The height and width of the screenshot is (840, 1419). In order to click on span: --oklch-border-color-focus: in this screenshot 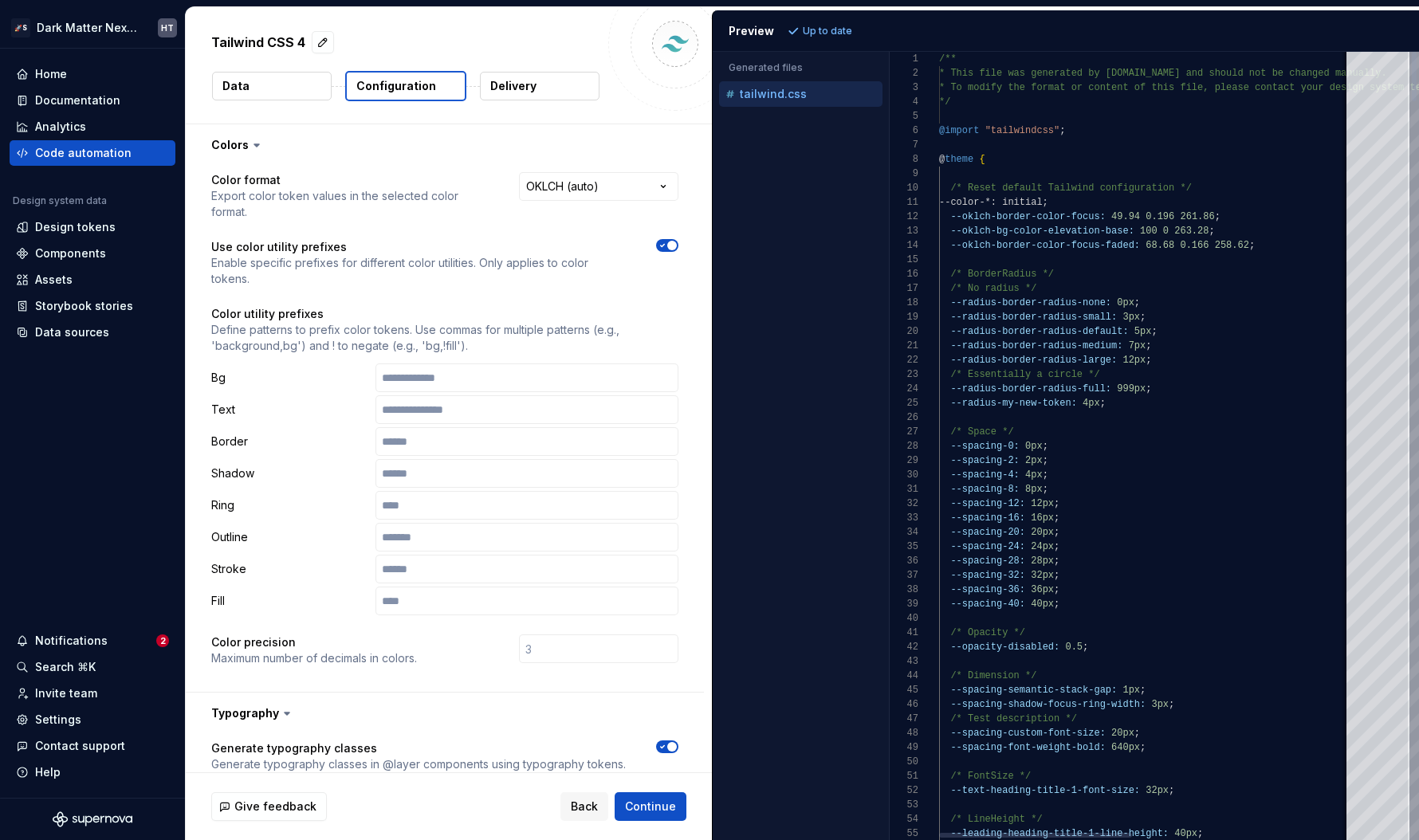, I will do `click(1028, 217)`.